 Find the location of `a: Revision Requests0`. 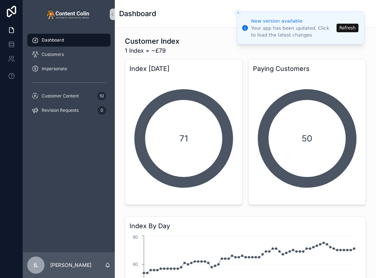

a: Revision Requests0 is located at coordinates (69, 111).